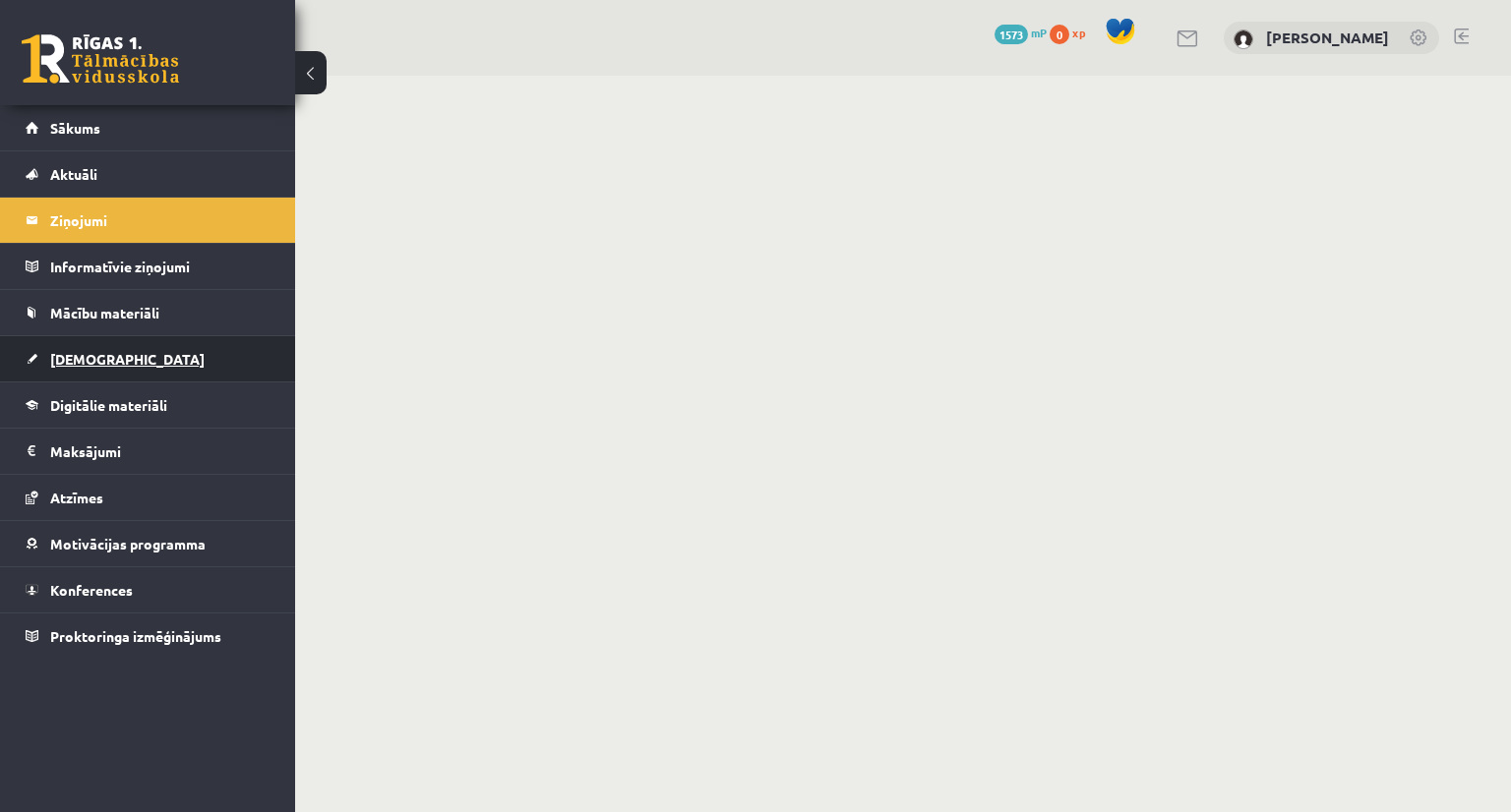  Describe the element at coordinates (75, 127) in the screenshot. I see `span: Sākums` at that location.